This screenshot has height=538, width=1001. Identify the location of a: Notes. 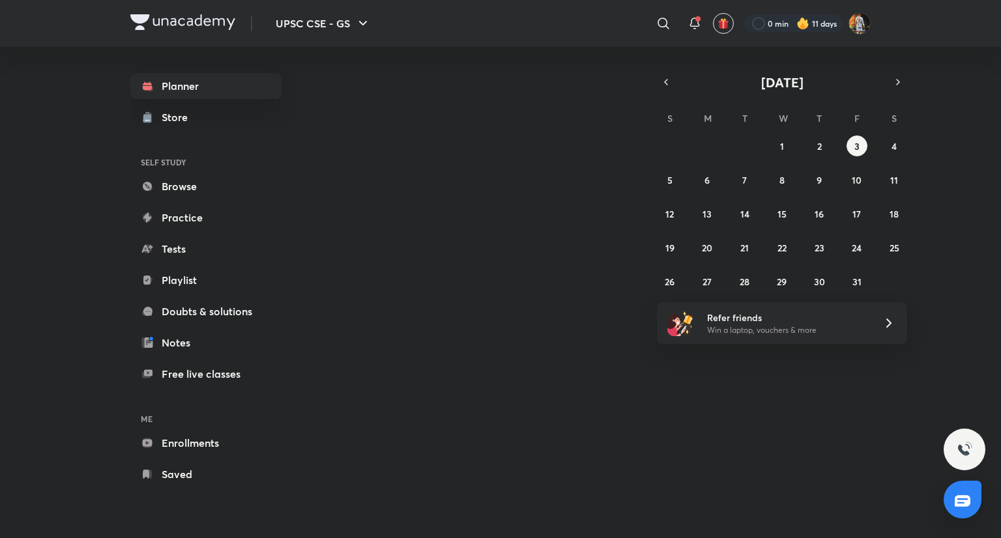
(206, 343).